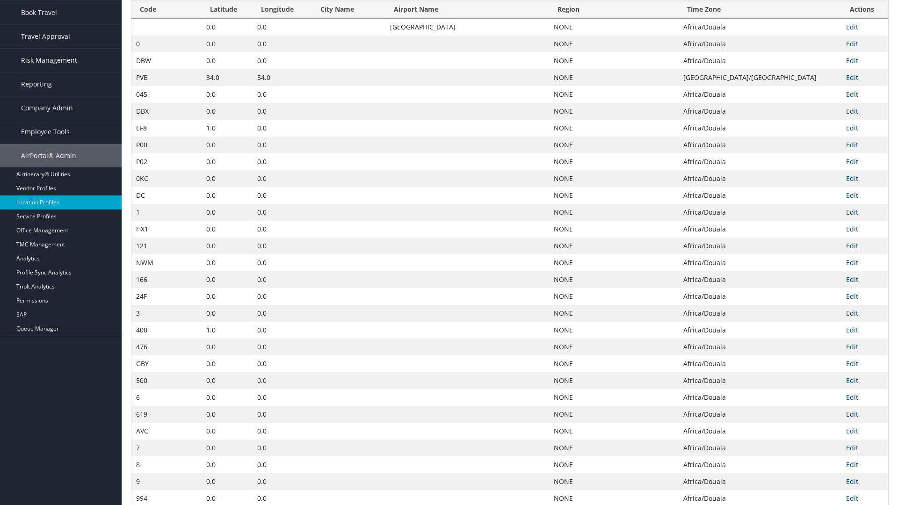  Describe the element at coordinates (167, 482) in the screenshot. I see `td: 9` at that location.